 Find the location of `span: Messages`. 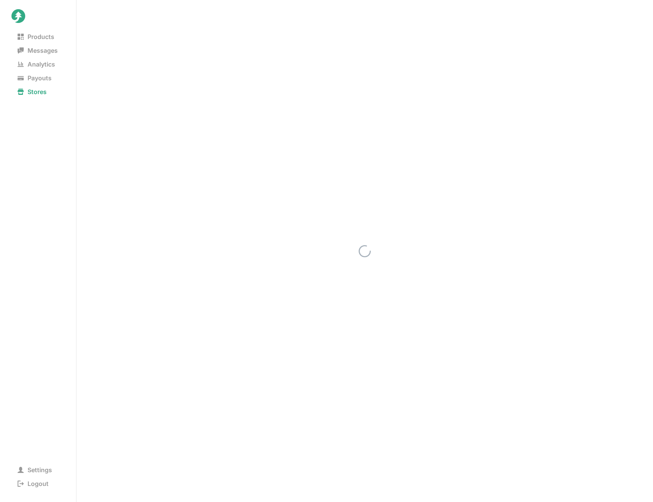

span: Messages is located at coordinates (37, 50).